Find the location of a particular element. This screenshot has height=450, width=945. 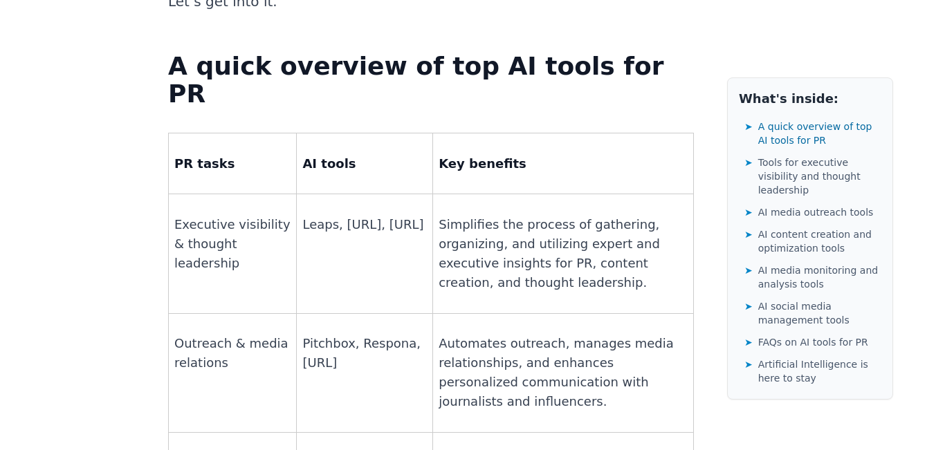

a: ➤Tools for executive visibility and thought leadership is located at coordinates (813, 176).